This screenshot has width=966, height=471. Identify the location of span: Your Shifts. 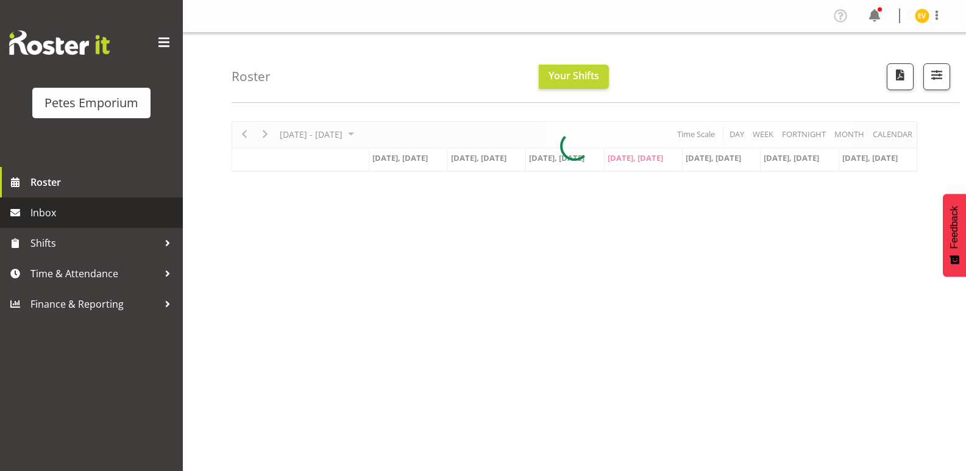
(573, 76).